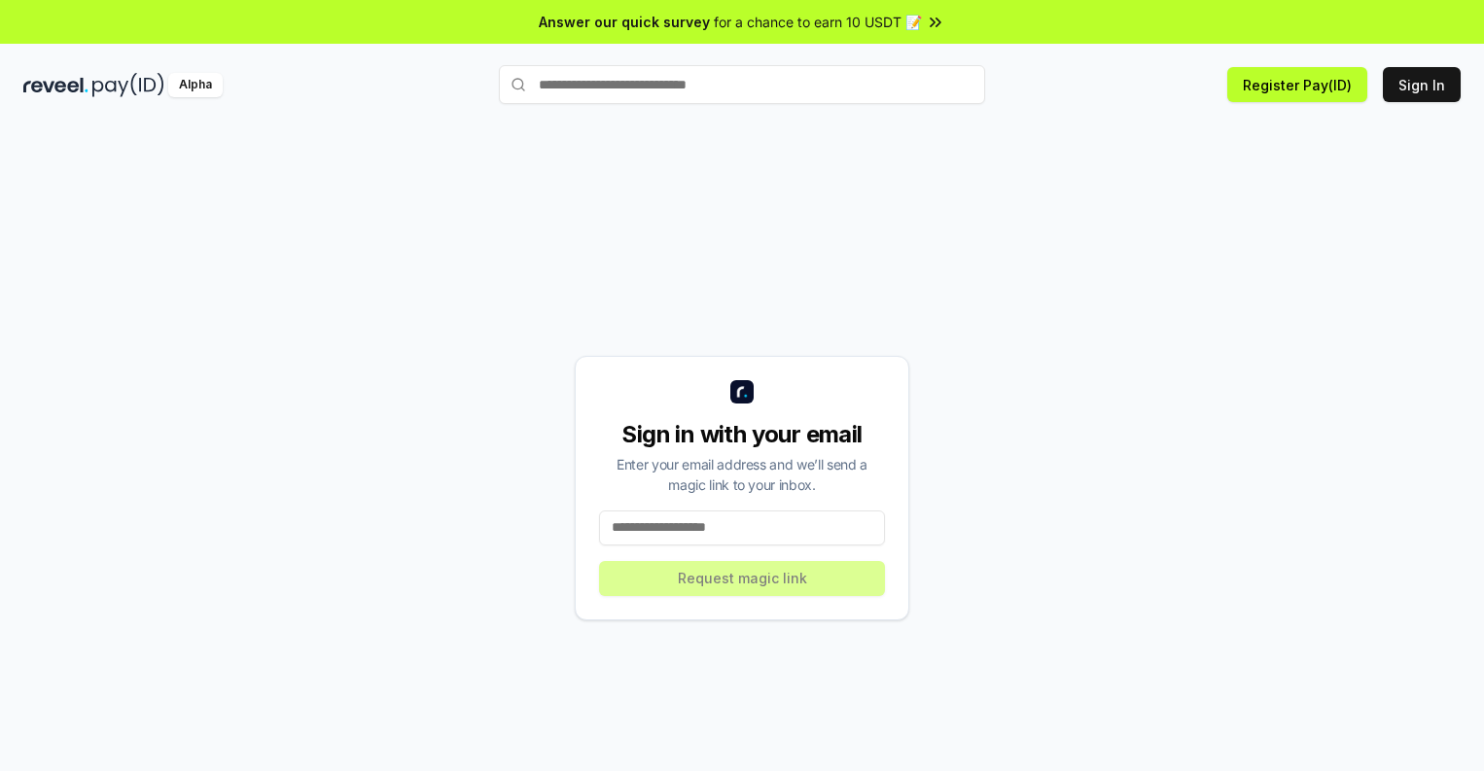 The width and height of the screenshot is (1484, 771). What do you see at coordinates (742, 392) in the screenshot?
I see `img: logo_small` at bounding box center [742, 392].